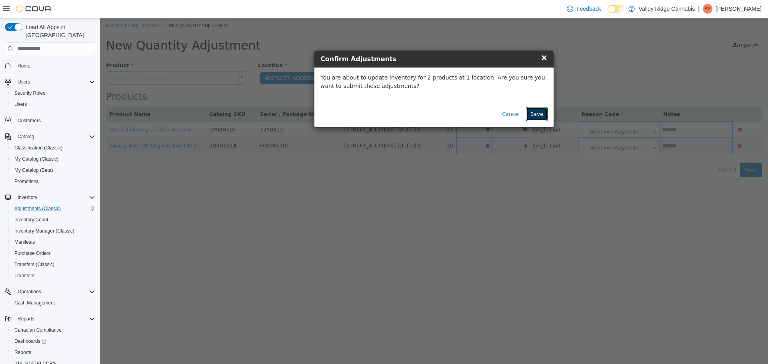  What do you see at coordinates (707, 9) in the screenshot?
I see `span: AY` at bounding box center [707, 9].